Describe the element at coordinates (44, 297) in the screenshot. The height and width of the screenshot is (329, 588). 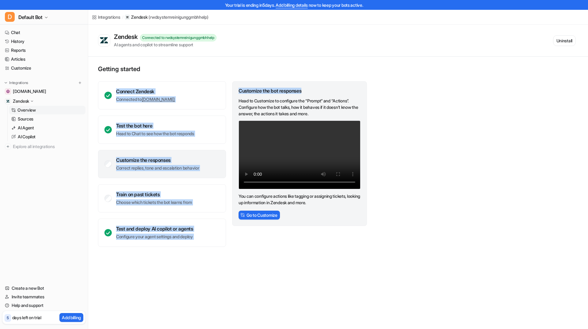
I see `a: Invite teammates` at that location.